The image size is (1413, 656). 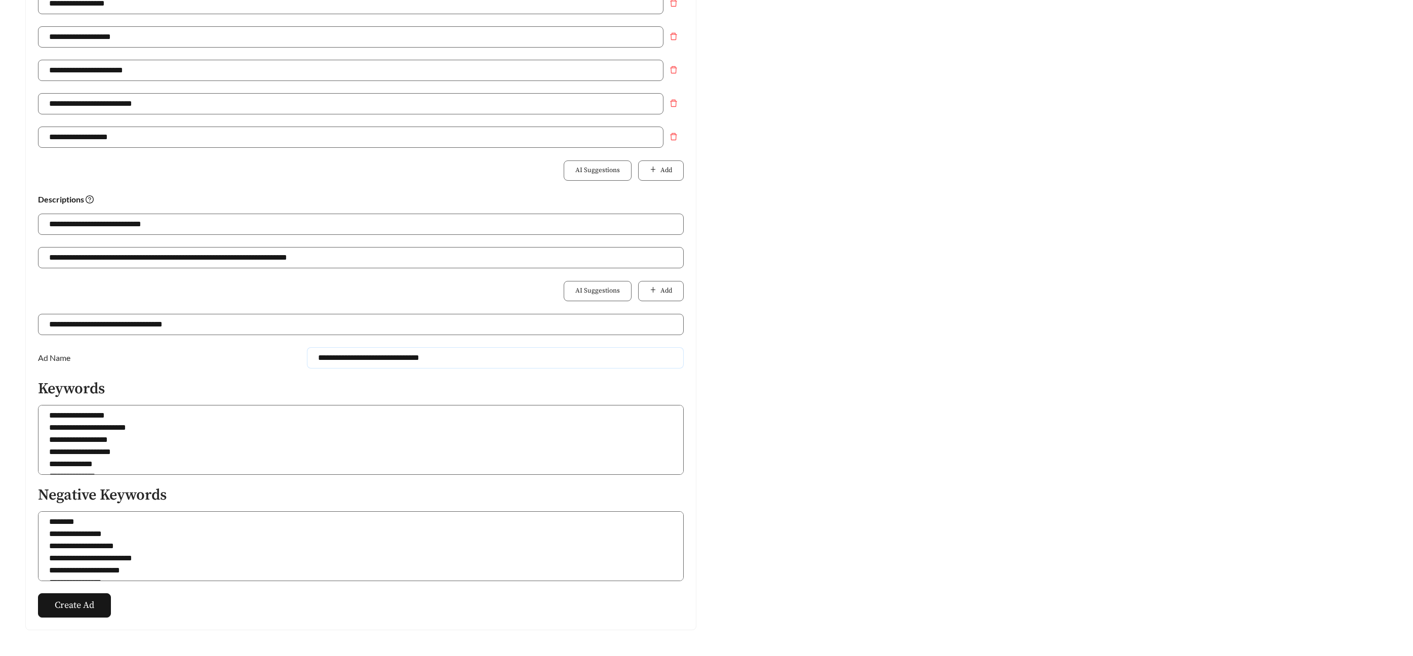 I want to click on h5: Keywords, so click(x=361, y=389).